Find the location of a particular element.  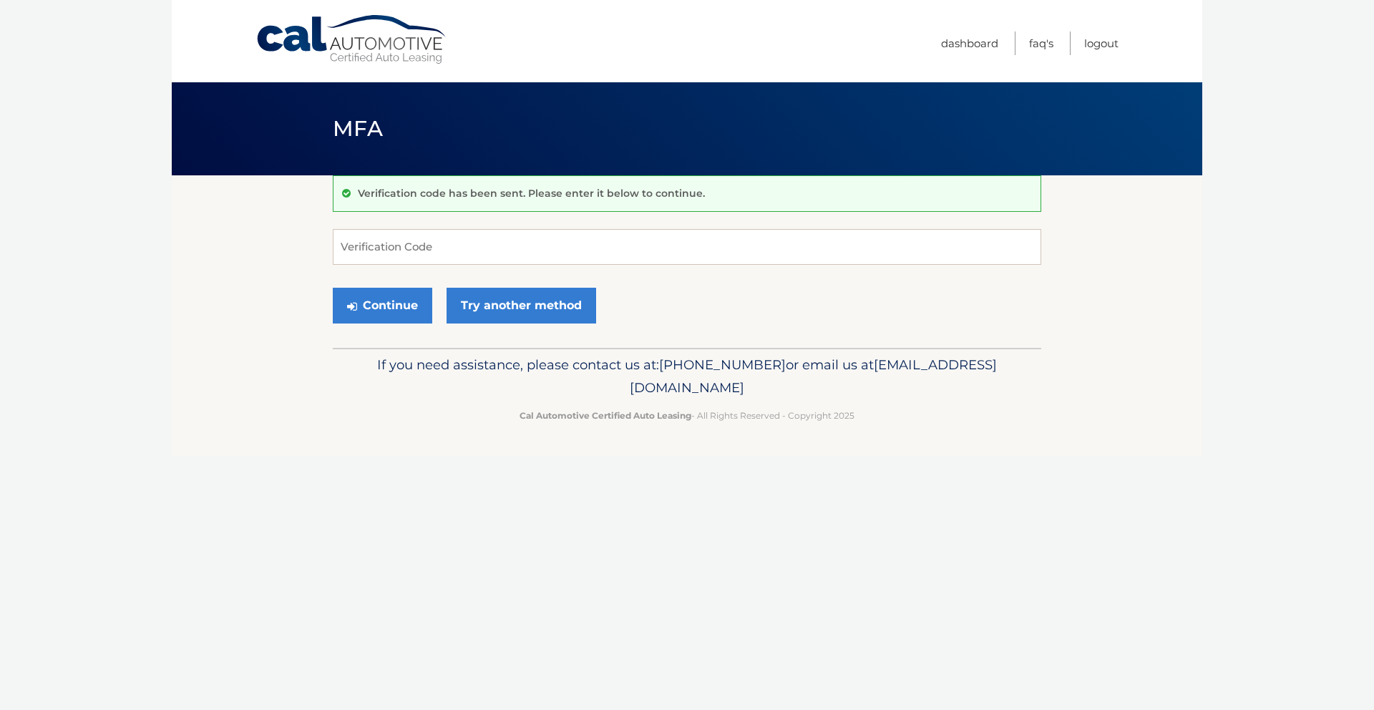

p: - All Rights Reserved - Copyright 2025 is located at coordinates (687, 415).